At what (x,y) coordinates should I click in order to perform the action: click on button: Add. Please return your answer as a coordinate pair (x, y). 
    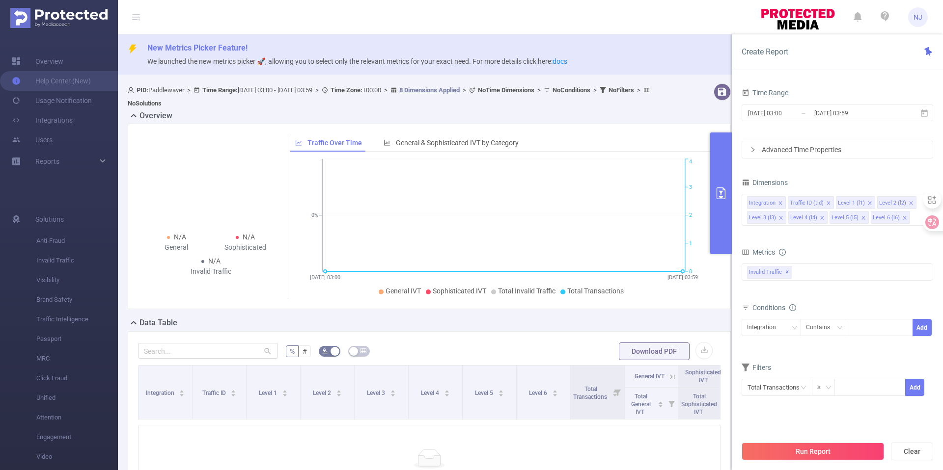
    Looking at the image, I should click on (922, 328).